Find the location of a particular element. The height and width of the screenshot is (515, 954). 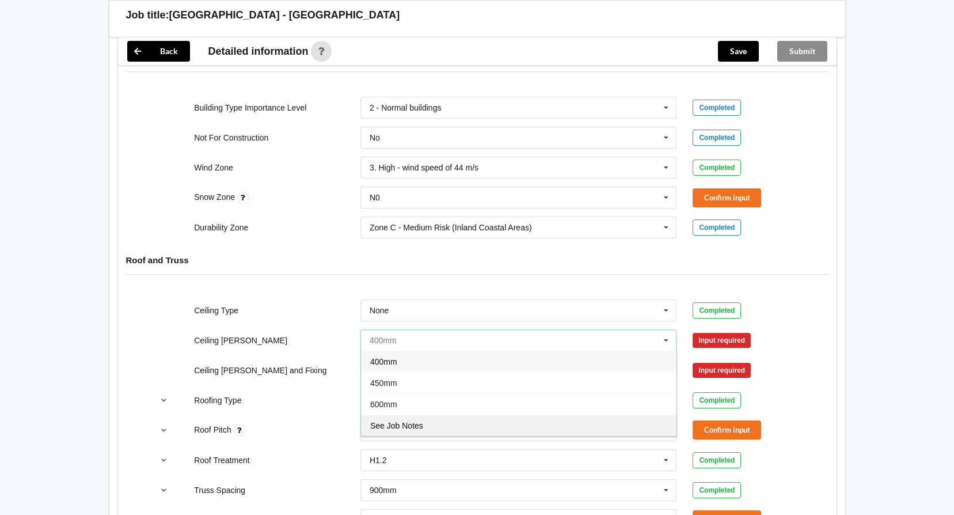

label: Roof Pitch is located at coordinates (214, 430).